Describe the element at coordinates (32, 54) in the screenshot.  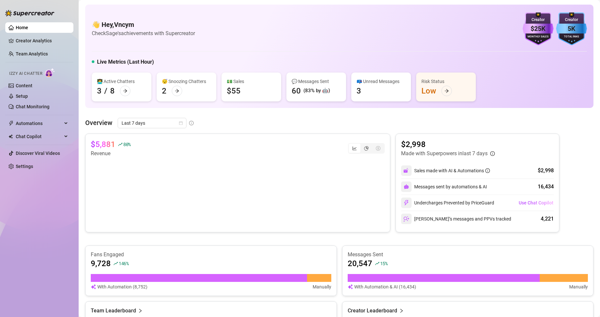
I see `a: Team Analytics` at that location.